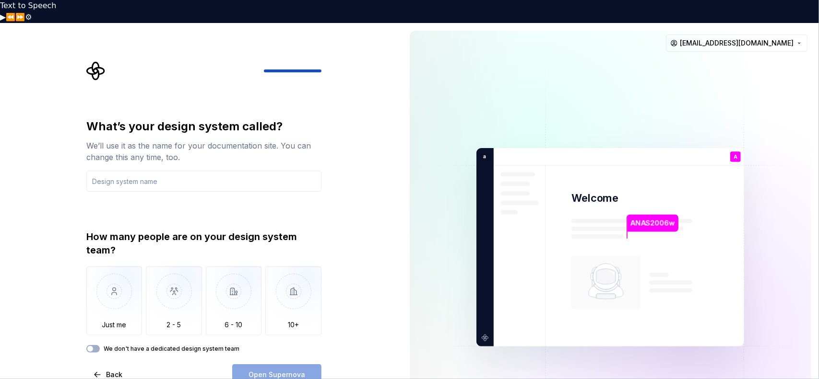  Describe the element at coordinates (204, 244) in the screenshot. I see `div: How many people are on your design system team?` at that location.